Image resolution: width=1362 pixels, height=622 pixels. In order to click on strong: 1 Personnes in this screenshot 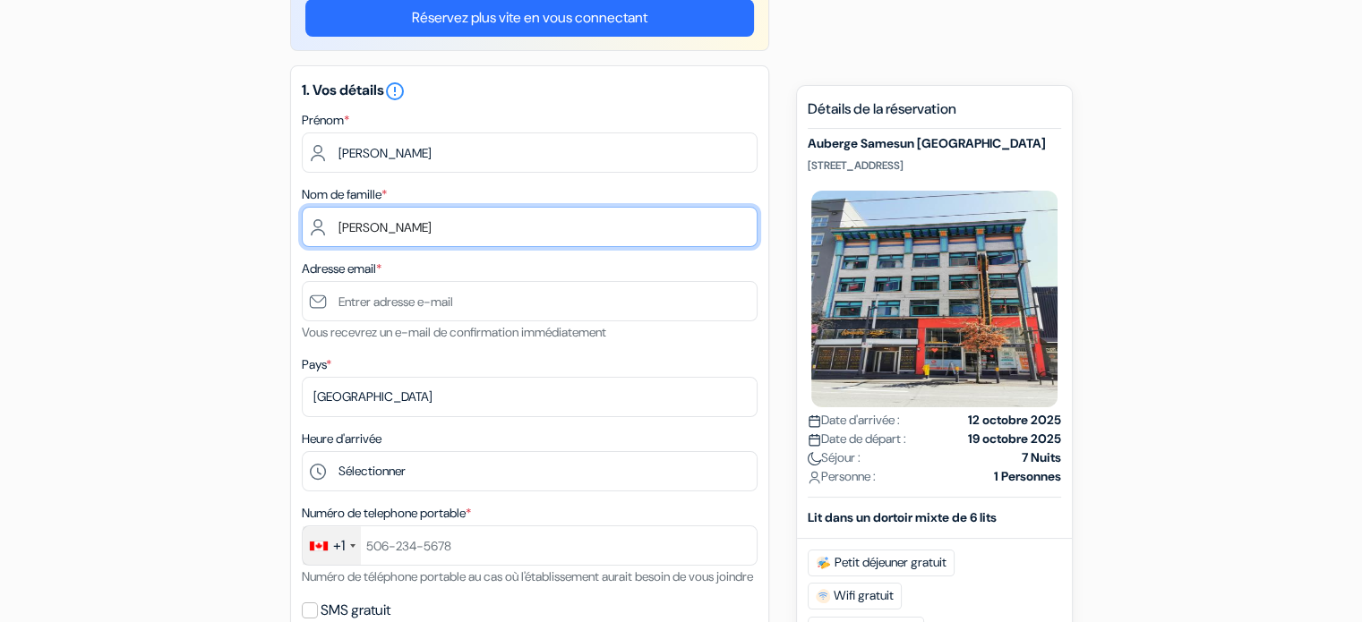, I will do `click(1027, 476)`.